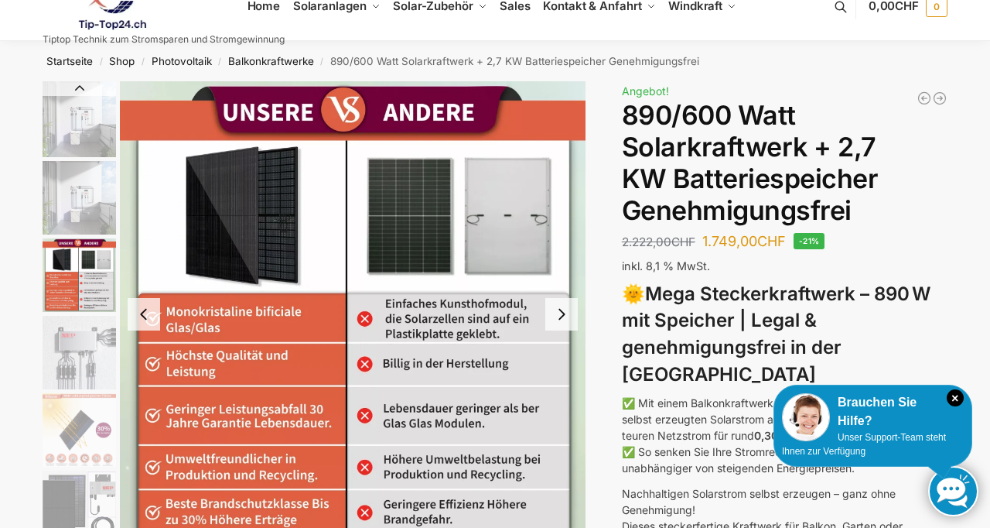 Image resolution: width=990 pixels, height=528 pixels. What do you see at coordinates (495, 61) in the screenshot?
I see `nav: Breadcrumb` at bounding box center [495, 61].